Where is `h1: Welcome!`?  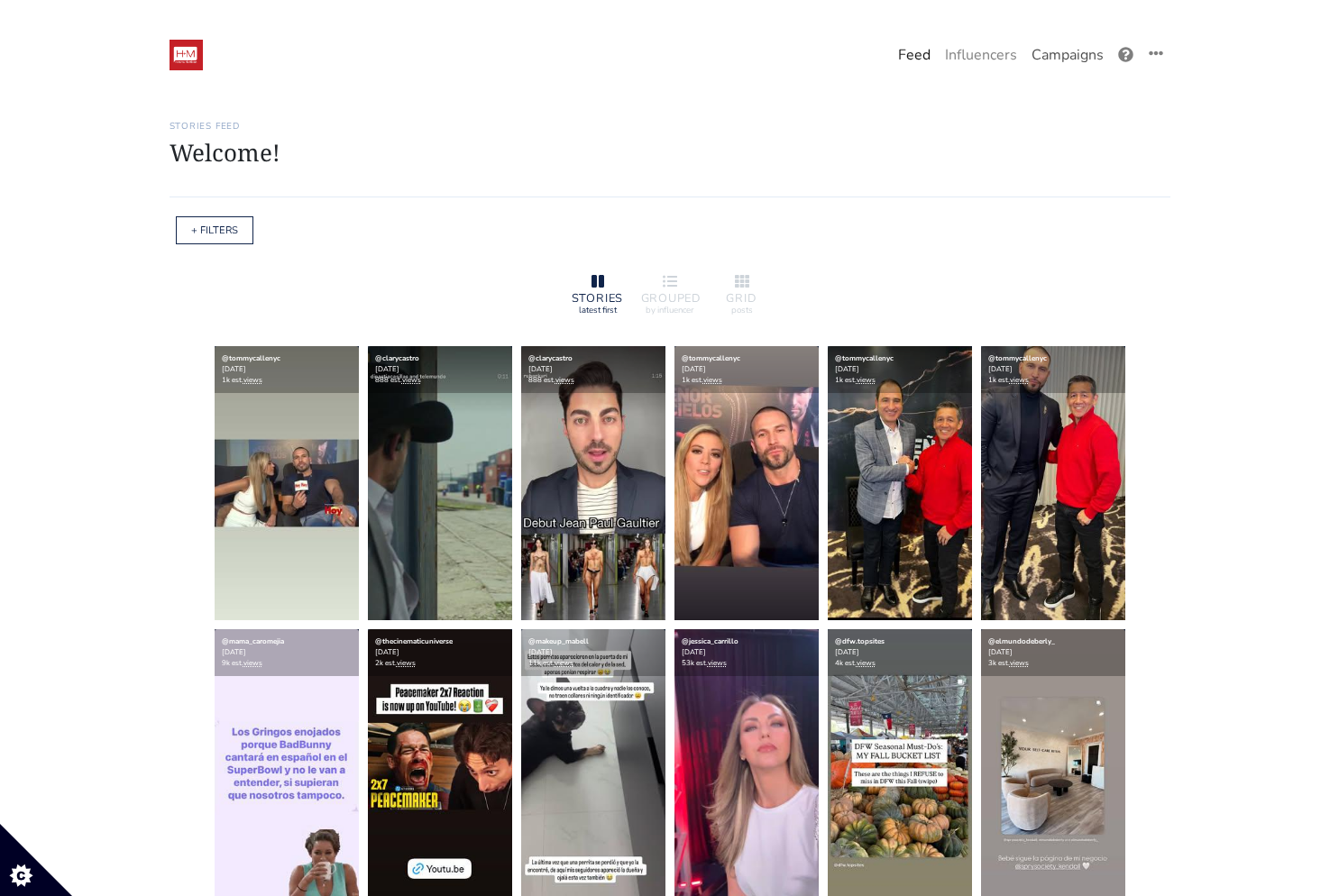 h1: Welcome! is located at coordinates (670, 152).